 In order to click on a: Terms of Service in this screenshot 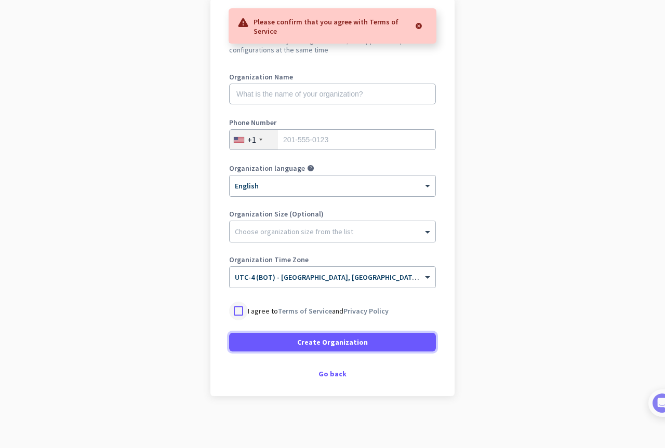, I will do `click(305, 311)`.